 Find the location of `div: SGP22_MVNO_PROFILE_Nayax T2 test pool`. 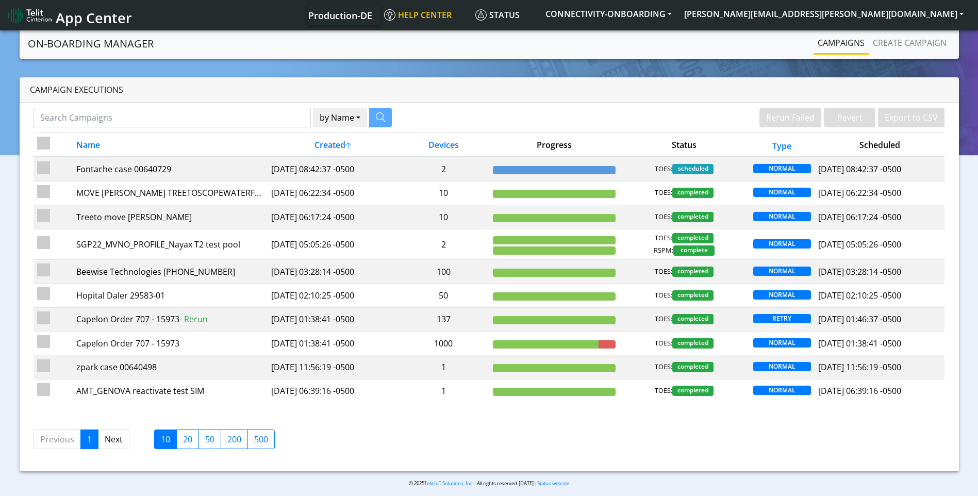

div: SGP22_MVNO_PROFILE_Nayax T2 test pool is located at coordinates (170, 244).